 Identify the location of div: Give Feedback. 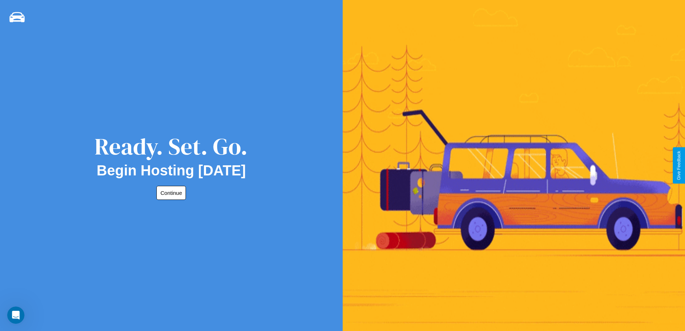
(679, 165).